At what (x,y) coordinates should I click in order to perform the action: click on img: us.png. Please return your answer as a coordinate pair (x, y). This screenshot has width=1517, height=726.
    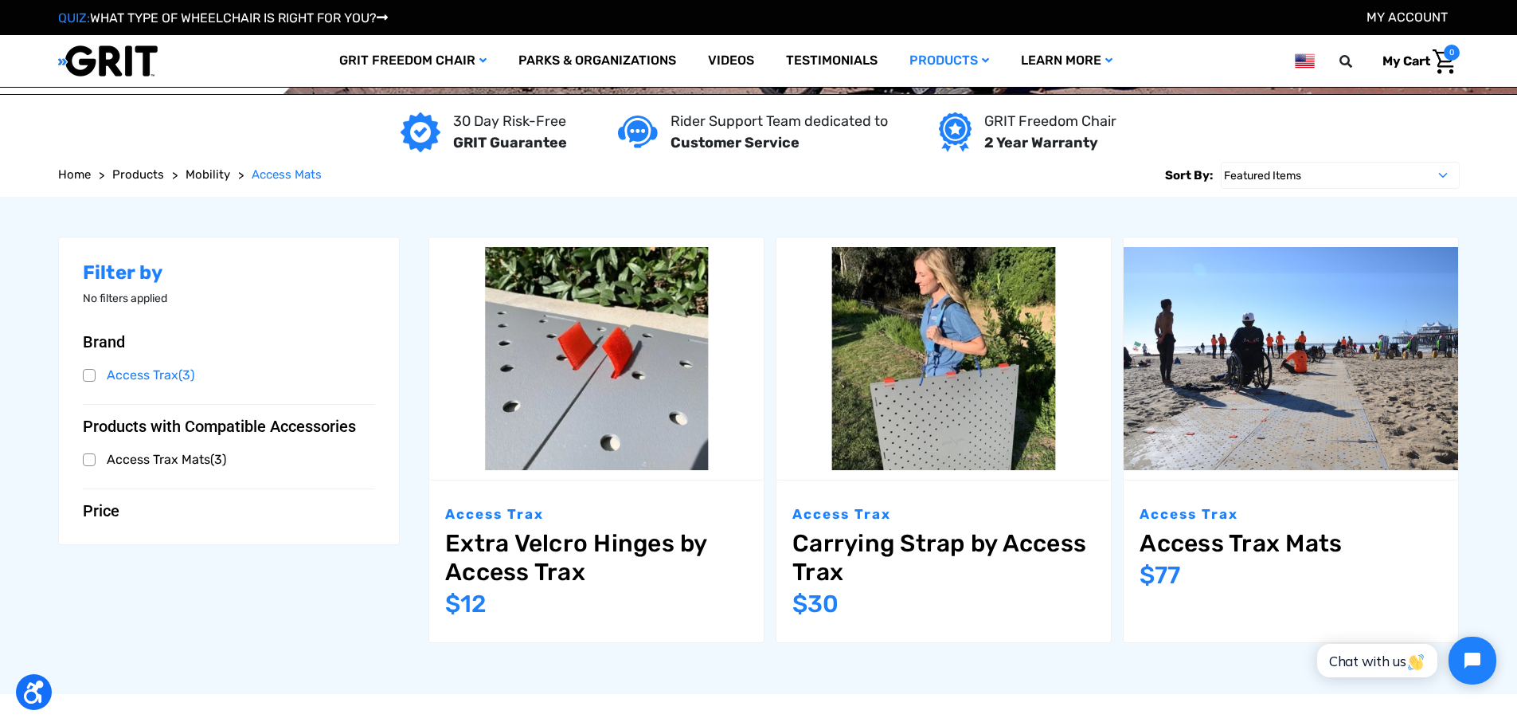
    Looking at the image, I should click on (1305, 61).